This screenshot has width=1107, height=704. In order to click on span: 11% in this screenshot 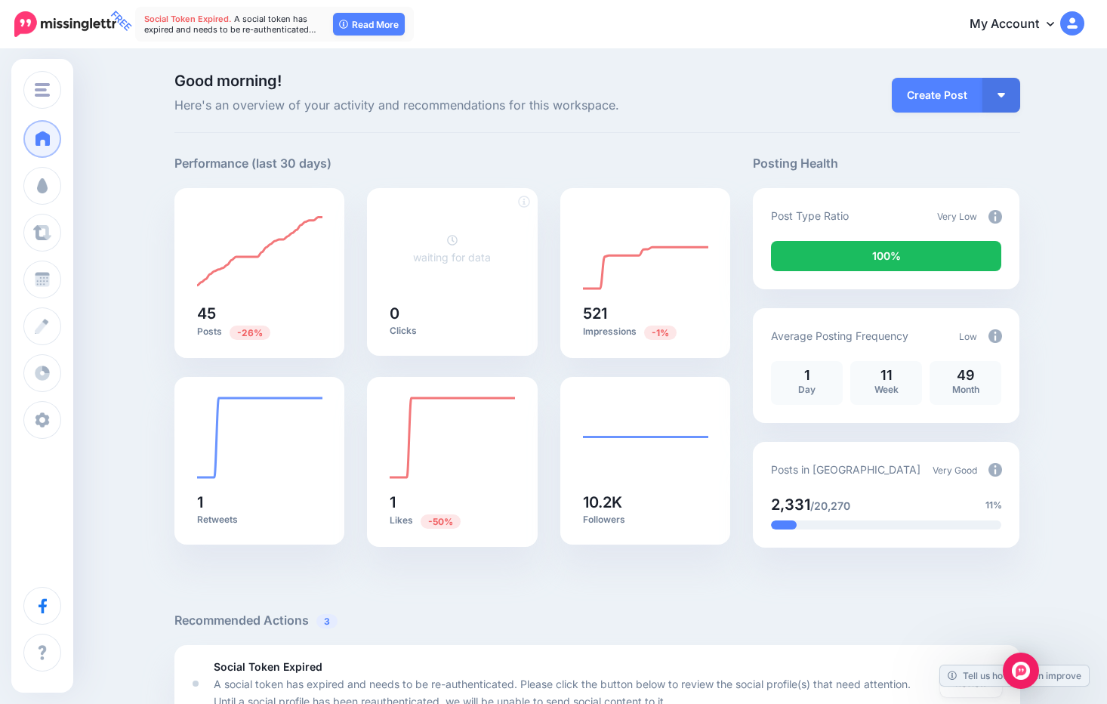, I will do `click(994, 505)`.